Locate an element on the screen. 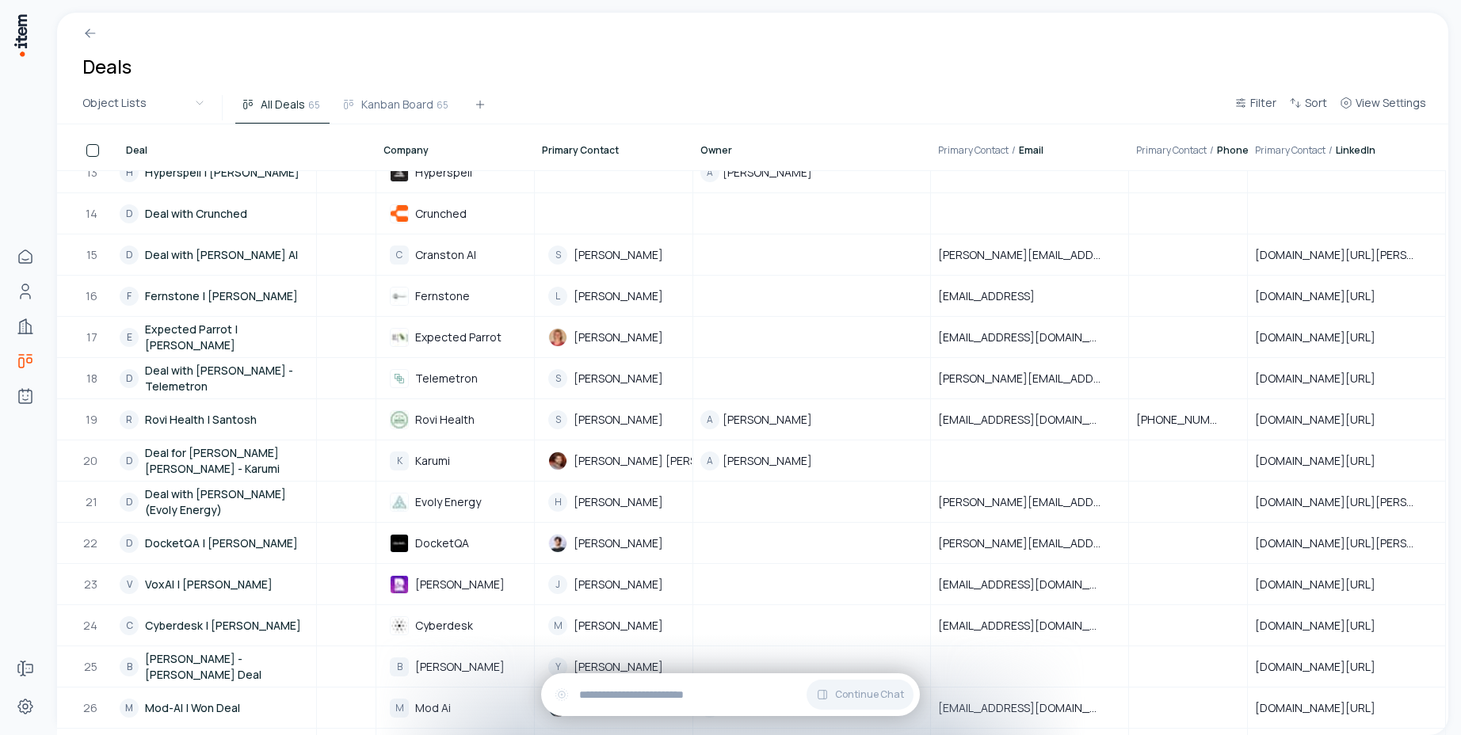 Image resolution: width=1461 pixels, height=735 pixels. span: Telemetron is located at coordinates (446, 379).